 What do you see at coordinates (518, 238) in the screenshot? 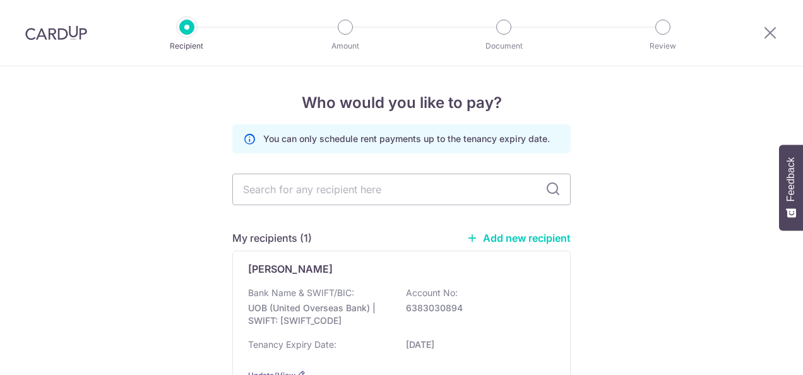
I see `a: Add new recipient` at bounding box center [518, 238].